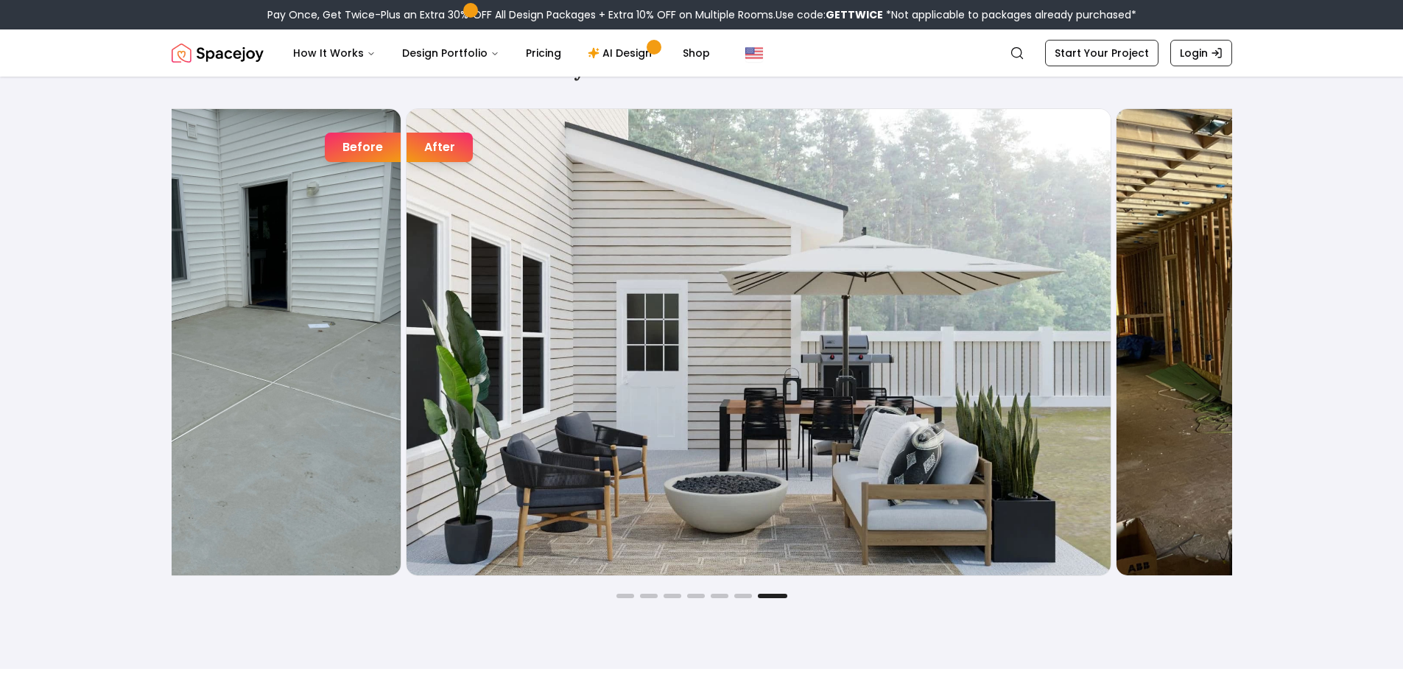 This screenshot has height=677, width=1403. I want to click on img: Outdoor Space design before designing with Spacejoy, so click(226, 342).